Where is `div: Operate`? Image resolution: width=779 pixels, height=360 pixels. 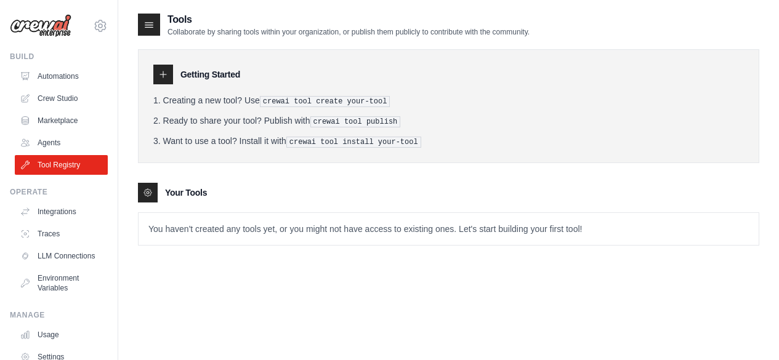 div: Operate is located at coordinates (59, 192).